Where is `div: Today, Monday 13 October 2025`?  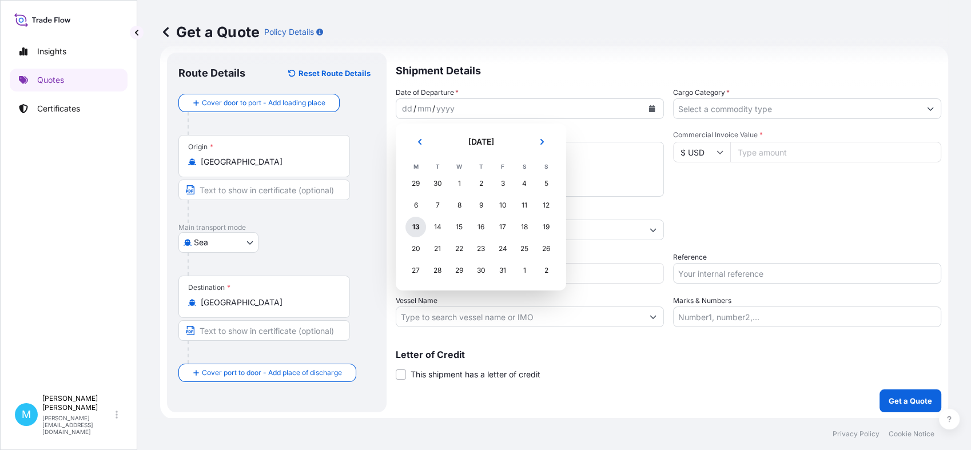
div: Today, Monday 13 October 2025 is located at coordinates (416, 227).